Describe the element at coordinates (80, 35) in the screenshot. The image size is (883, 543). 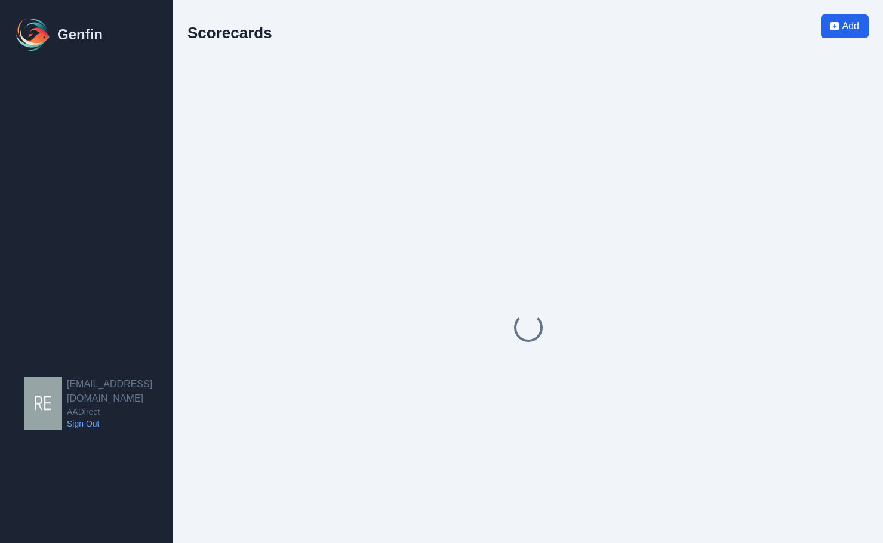
I see `h1: Genfin` at that location.